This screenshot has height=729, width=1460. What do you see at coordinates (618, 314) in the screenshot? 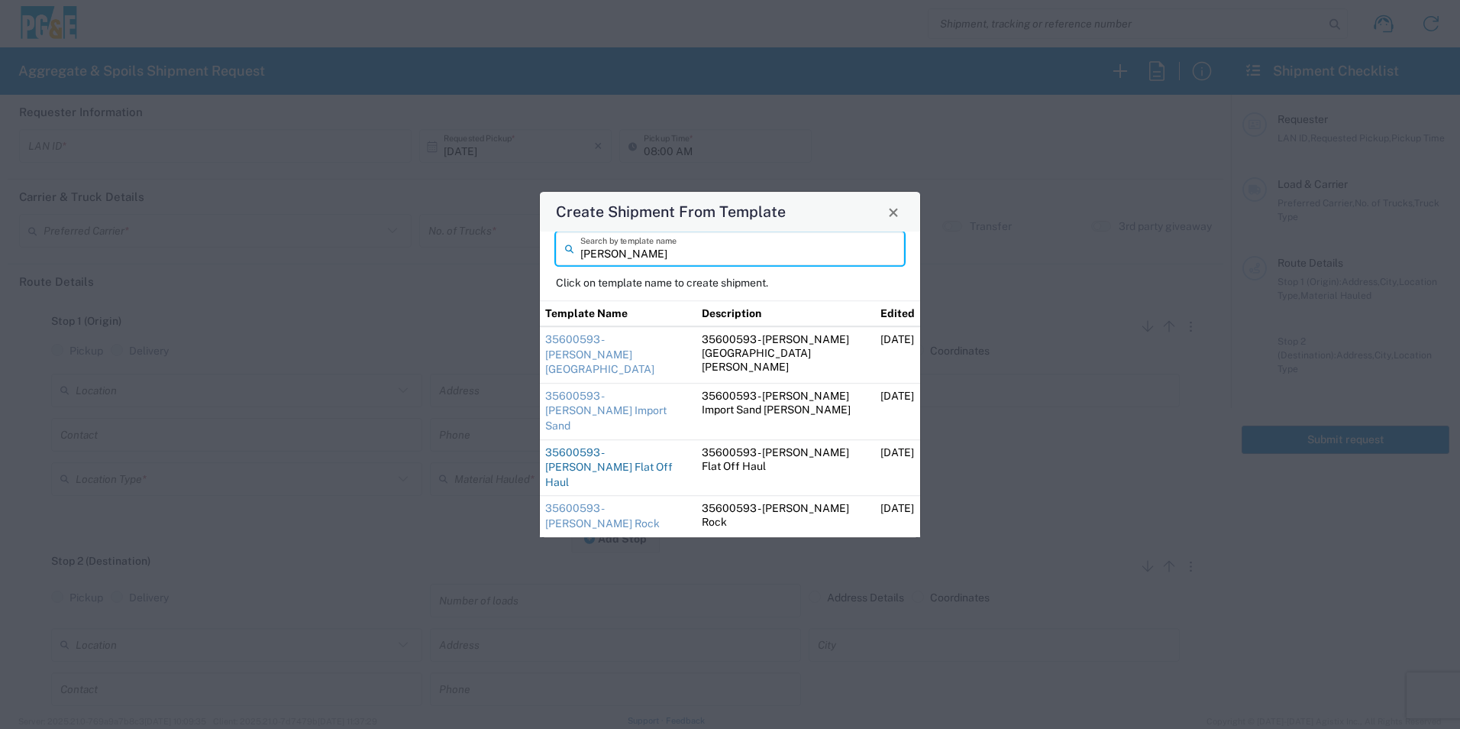
I see `th: Template Name` at bounding box center [618, 314].